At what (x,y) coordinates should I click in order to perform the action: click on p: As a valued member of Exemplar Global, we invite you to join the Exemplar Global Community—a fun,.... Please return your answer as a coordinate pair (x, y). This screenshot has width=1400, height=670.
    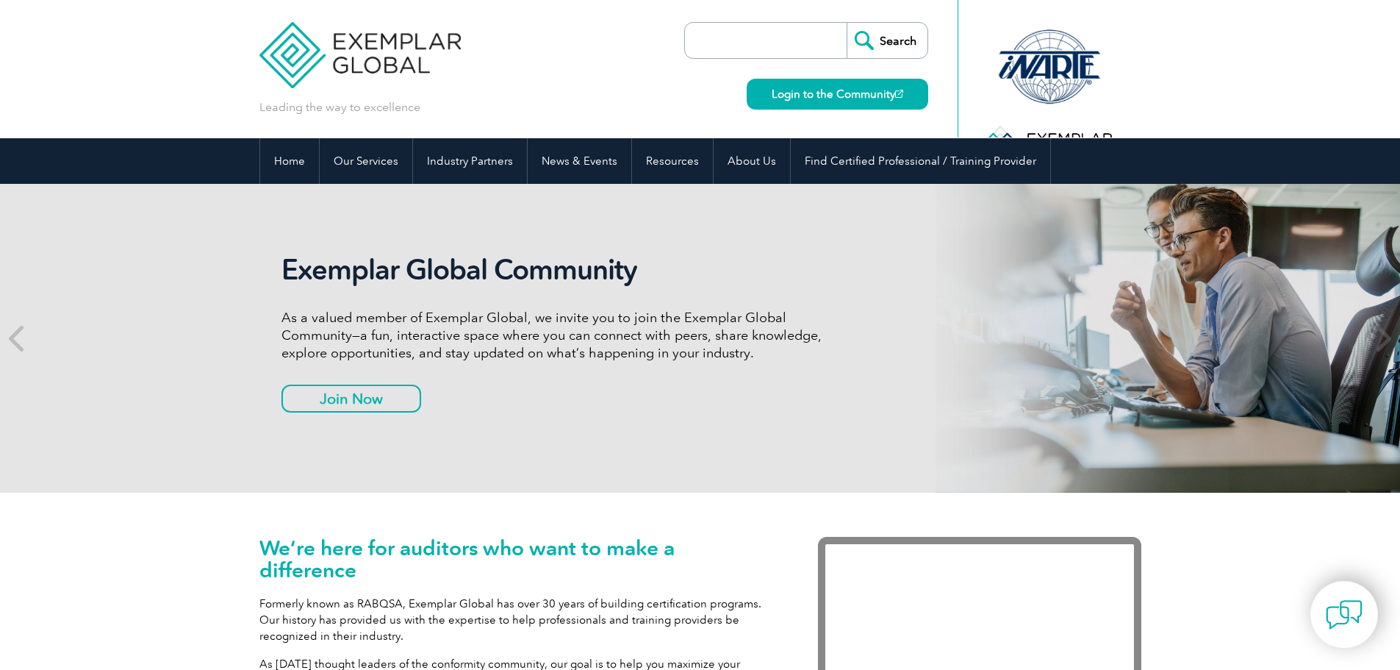
    Looking at the image, I should click on (557, 335).